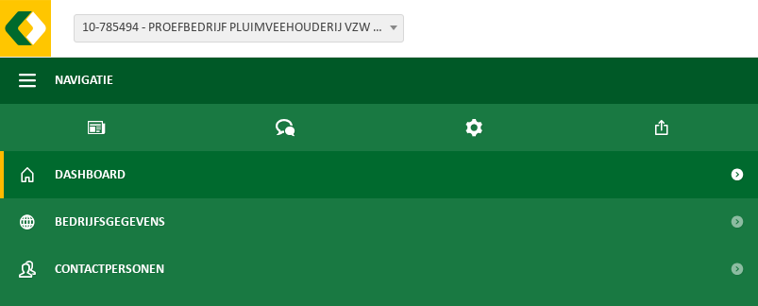 The image size is (758, 306). Describe the element at coordinates (110, 222) in the screenshot. I see `span: Bedrijfsgegevens` at that location.